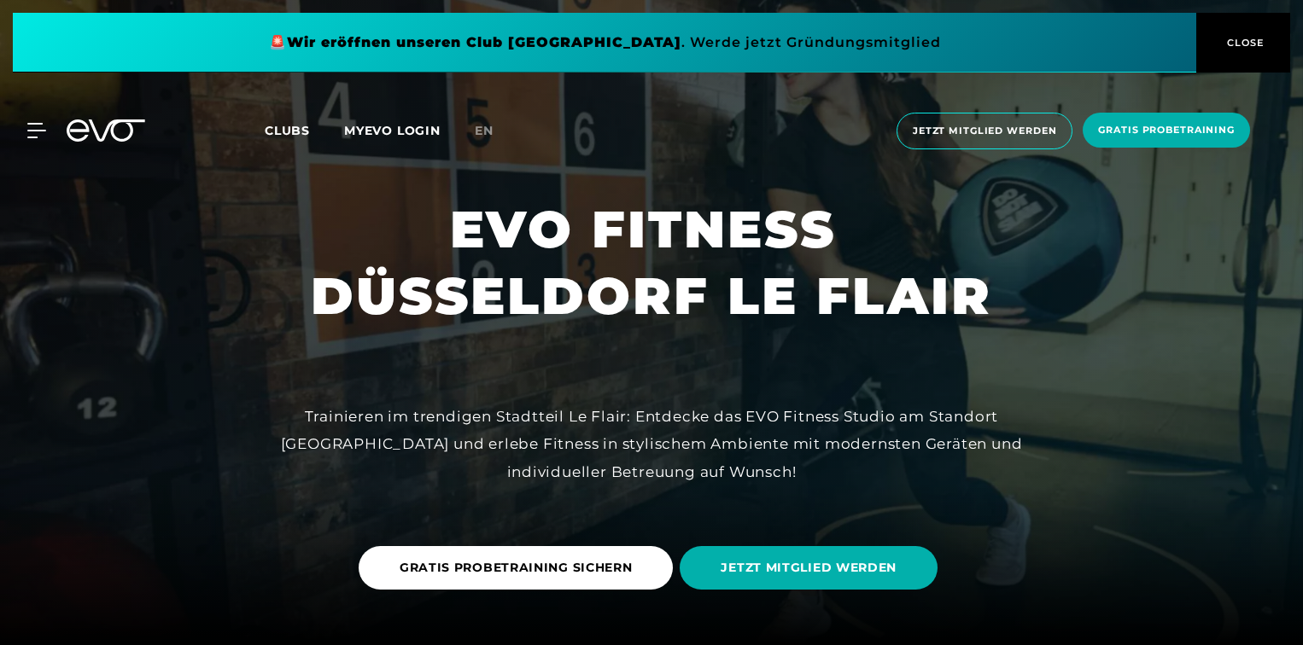 This screenshot has width=1303, height=645. I want to click on span: Clubs, so click(287, 131).